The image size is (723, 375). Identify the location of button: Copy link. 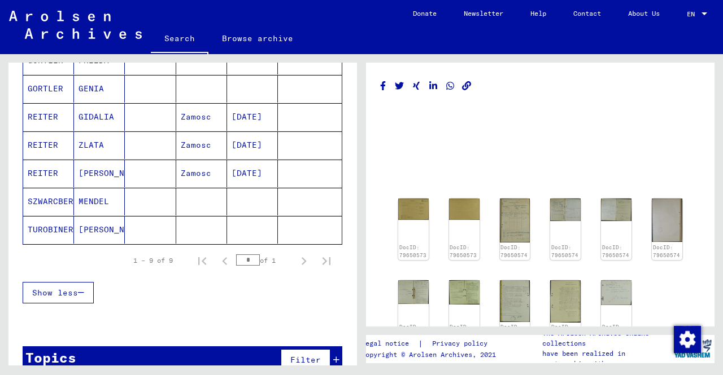
(466, 86).